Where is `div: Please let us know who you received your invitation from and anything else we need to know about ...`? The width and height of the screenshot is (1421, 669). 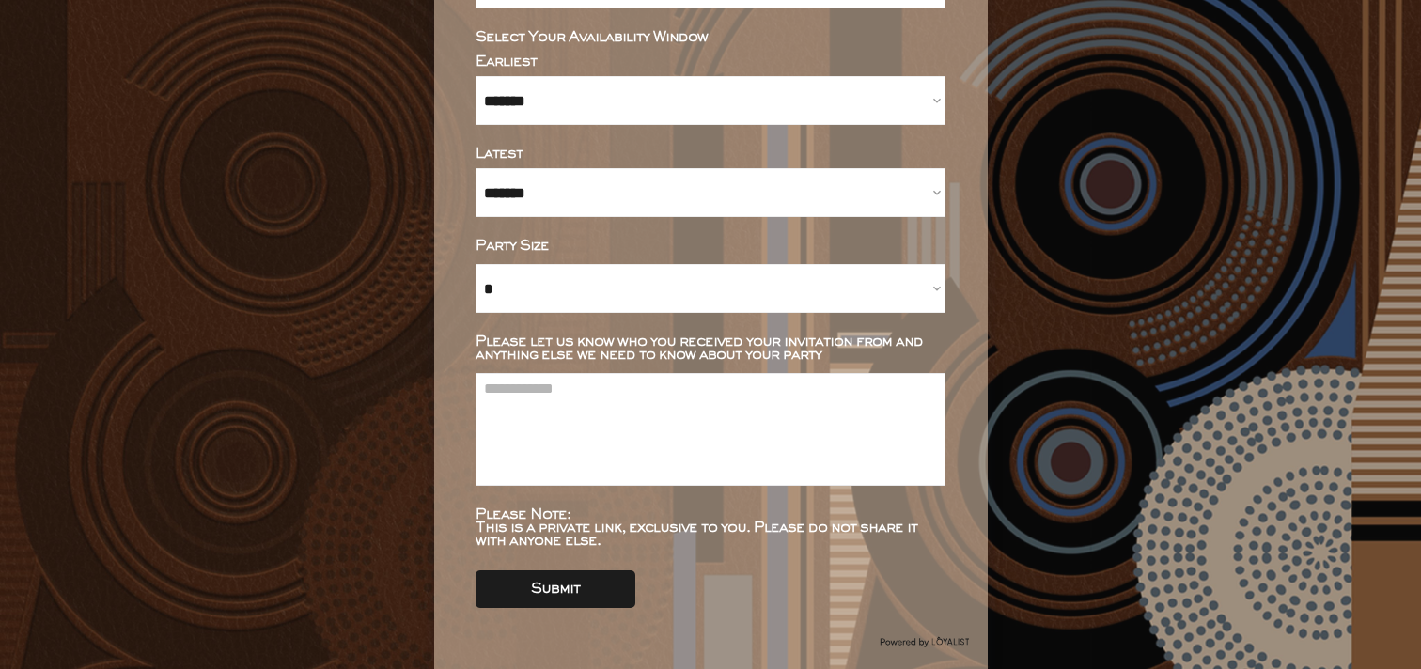
div: Please let us know who you received your invitation from and anything else we need to know about ... is located at coordinates (710, 349).